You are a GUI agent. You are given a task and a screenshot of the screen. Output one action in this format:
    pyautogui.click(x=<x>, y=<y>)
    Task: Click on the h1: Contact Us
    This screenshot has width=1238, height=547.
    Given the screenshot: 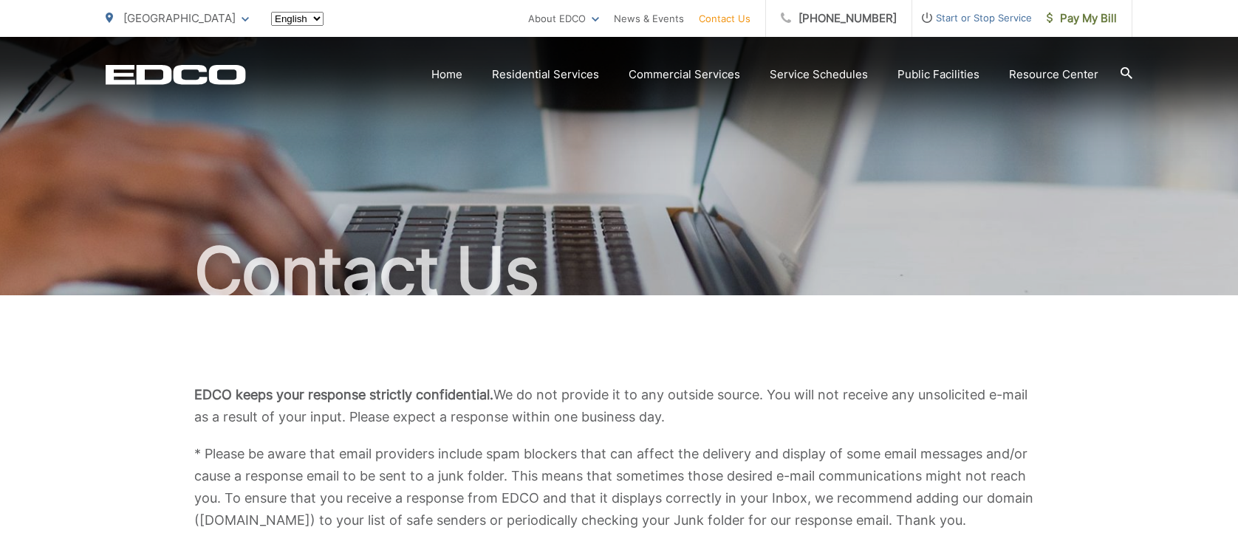 What is the action you would take?
    pyautogui.click(x=619, y=272)
    